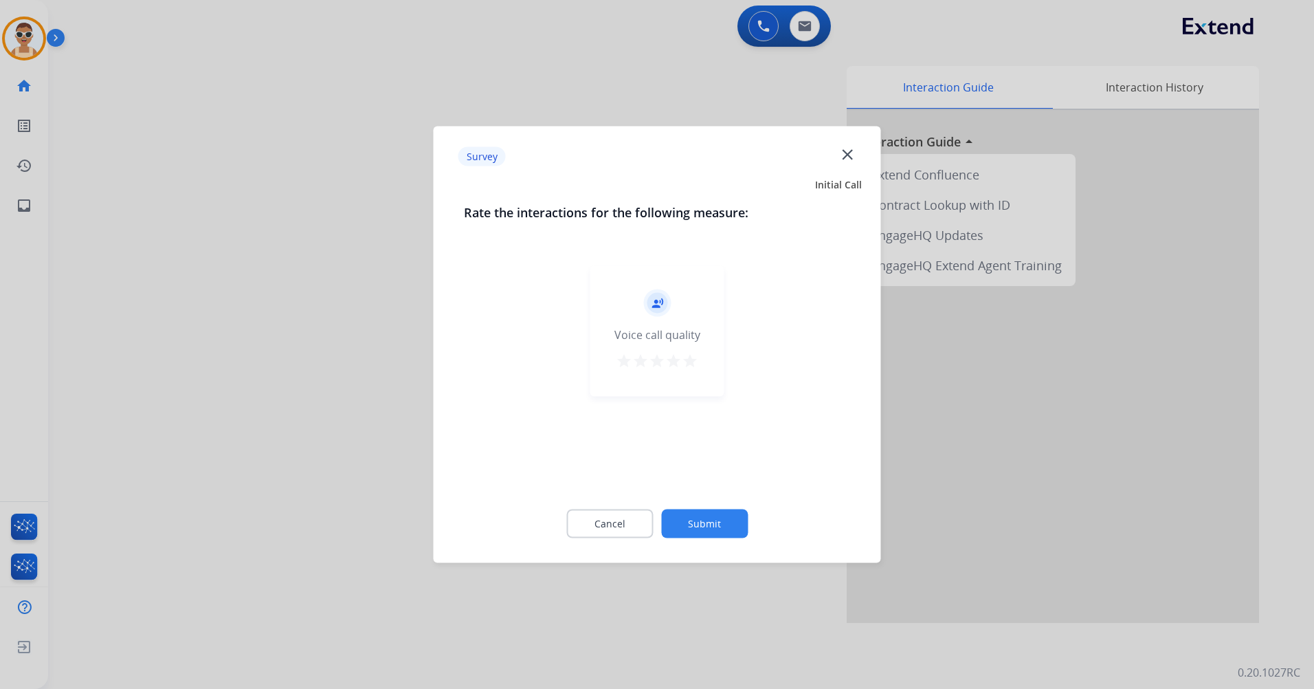  I want to click on button: Cancel, so click(610, 524).